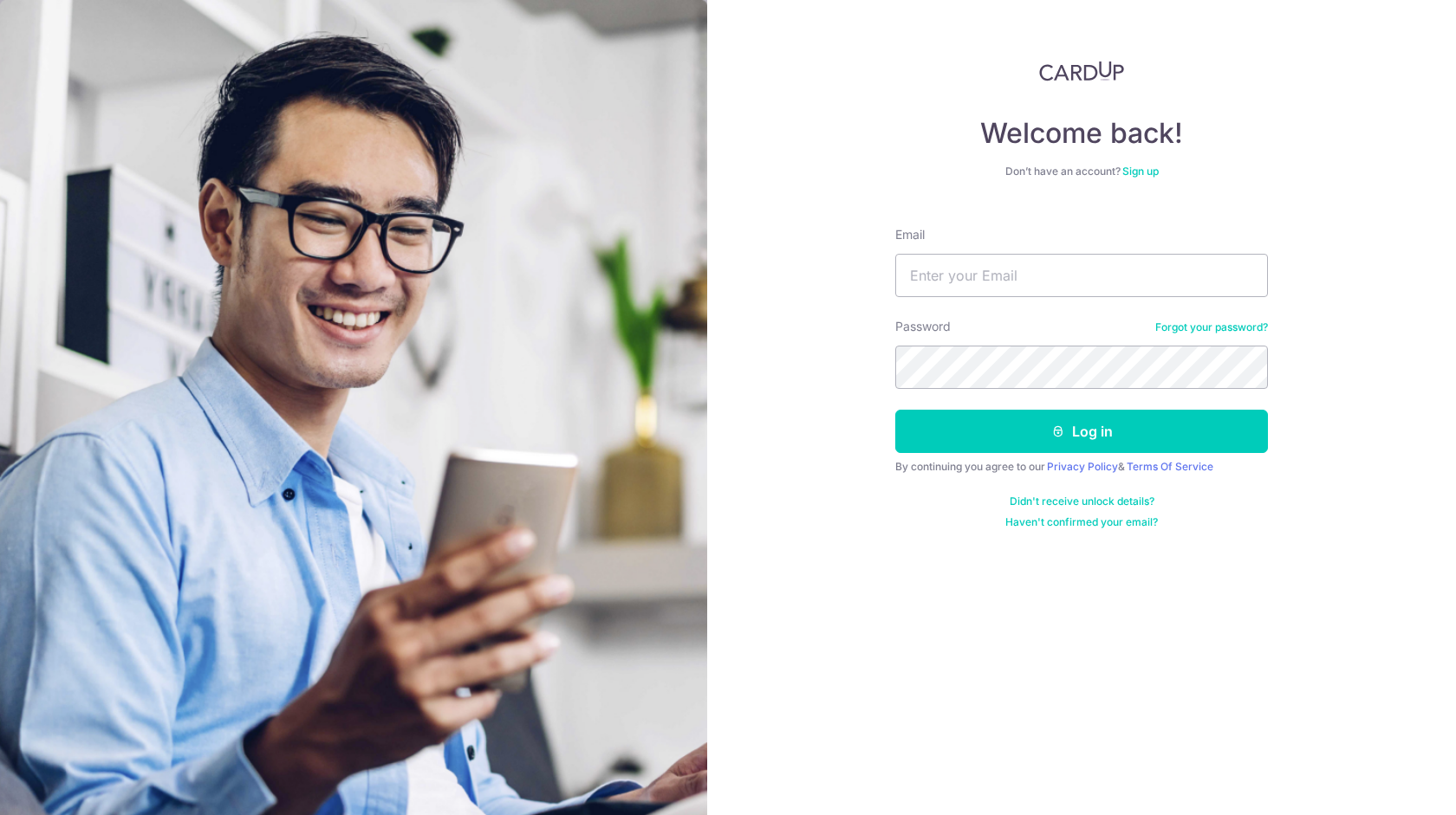 This screenshot has height=815, width=1456. Describe the element at coordinates (1083, 466) in the screenshot. I see `a: Privacy Policy` at that location.